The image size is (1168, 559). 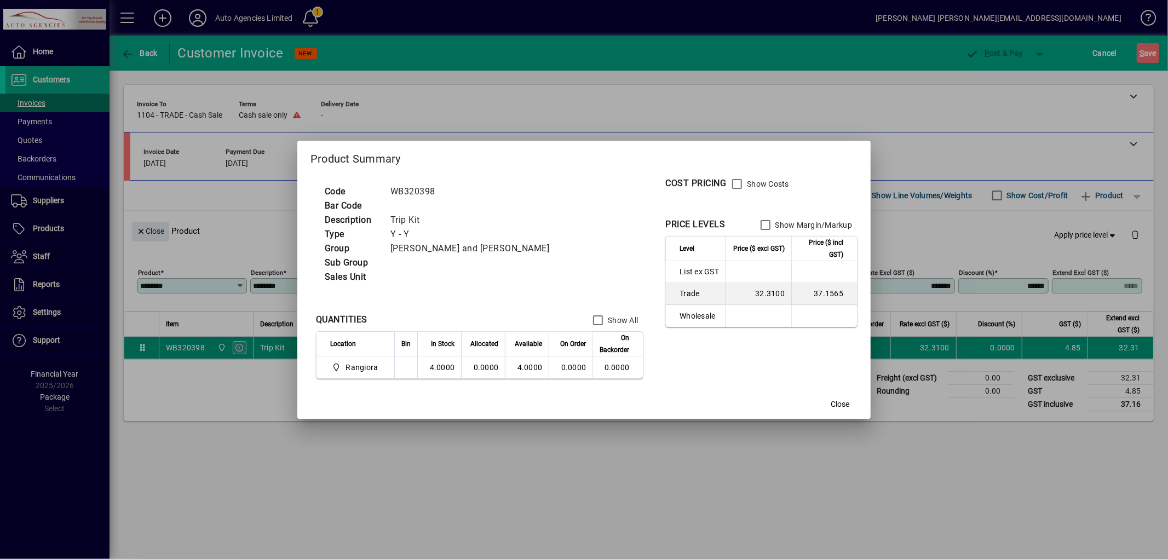 What do you see at coordinates (695, 183) in the screenshot?
I see `div: COST PRICING` at bounding box center [695, 183].